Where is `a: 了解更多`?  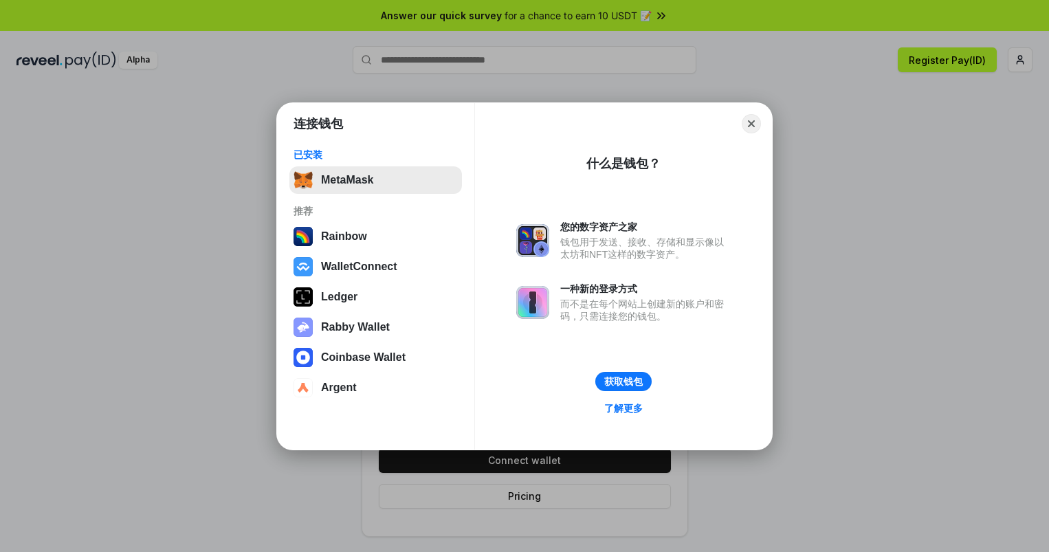
a: 了解更多 is located at coordinates (623, 408).